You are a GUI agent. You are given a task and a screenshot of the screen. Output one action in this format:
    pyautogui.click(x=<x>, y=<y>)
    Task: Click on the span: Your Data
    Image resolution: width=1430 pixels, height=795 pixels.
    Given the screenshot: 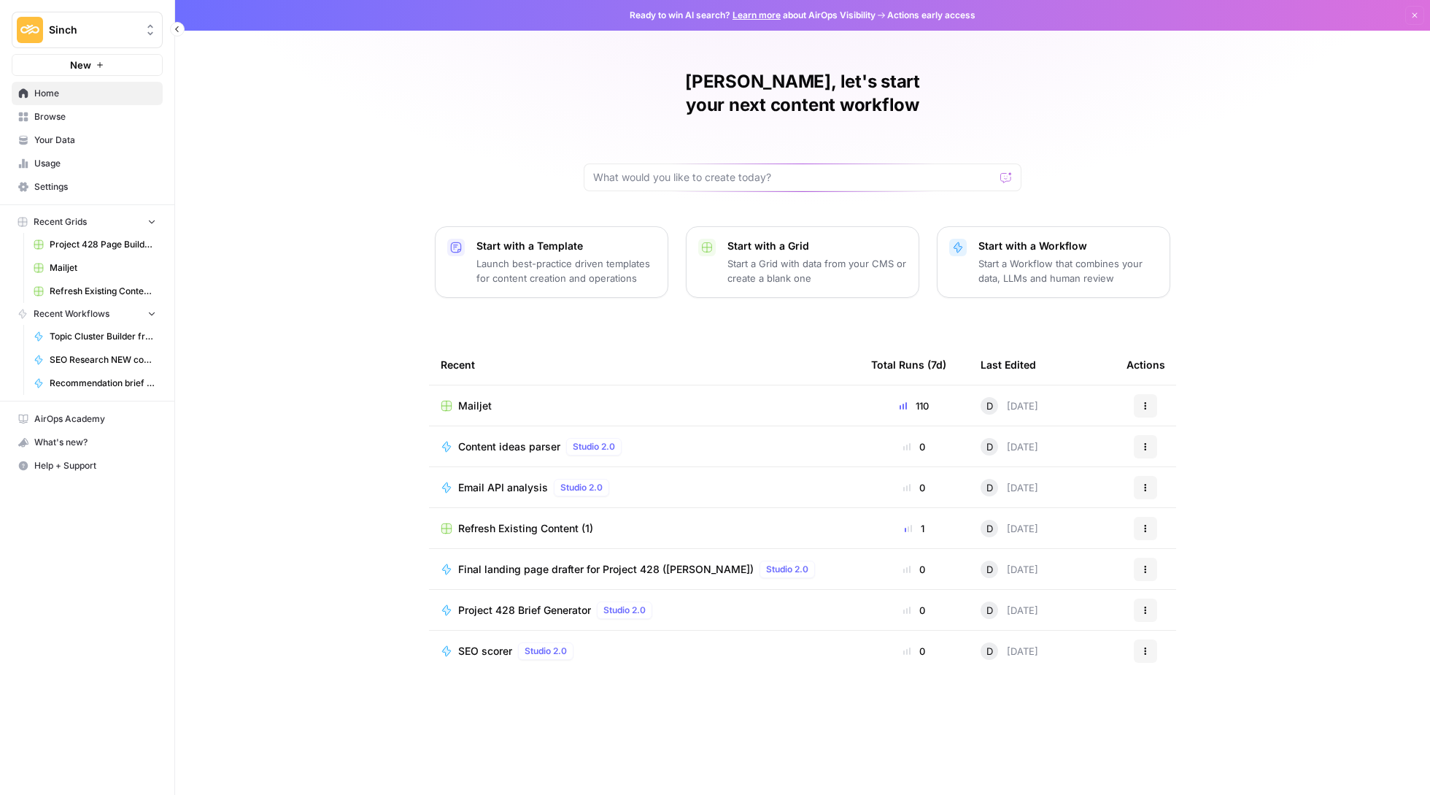 What is the action you would take?
    pyautogui.click(x=95, y=140)
    